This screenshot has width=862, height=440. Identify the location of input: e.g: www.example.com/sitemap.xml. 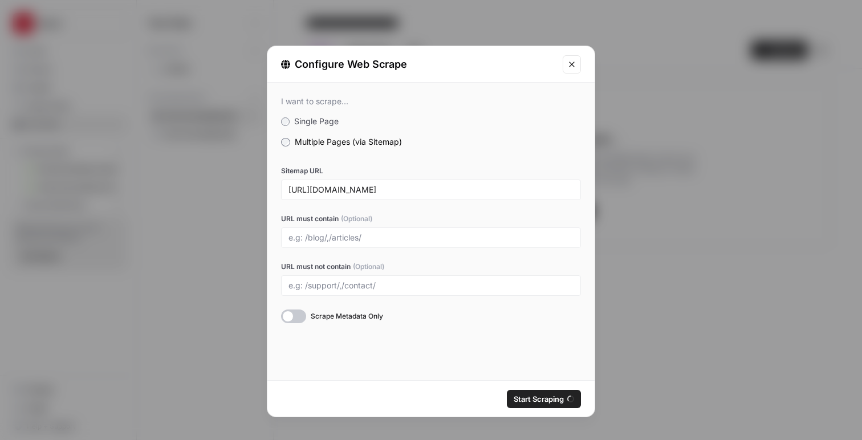
(431, 190).